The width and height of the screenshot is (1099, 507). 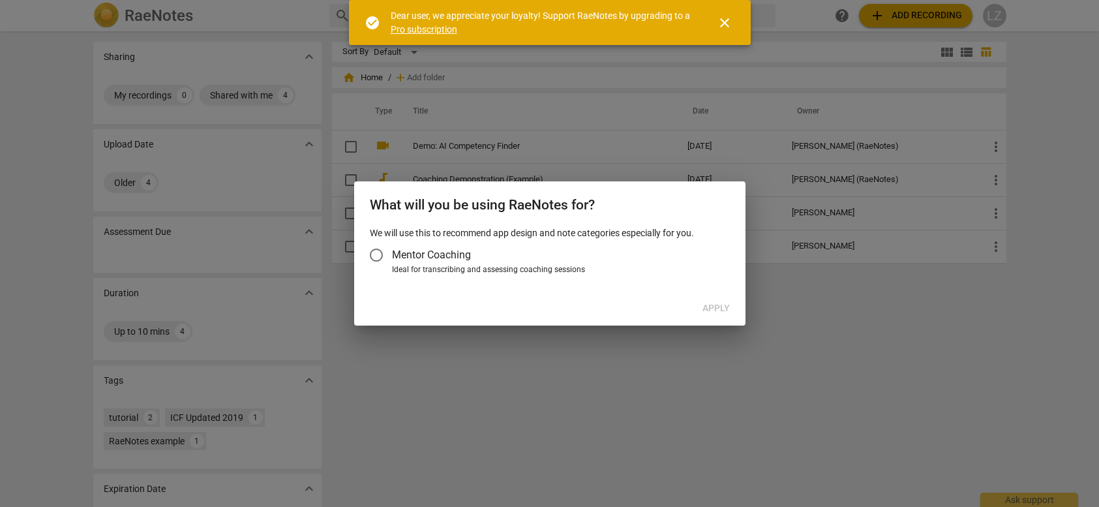 I want to click on div: Account type, so click(x=550, y=258).